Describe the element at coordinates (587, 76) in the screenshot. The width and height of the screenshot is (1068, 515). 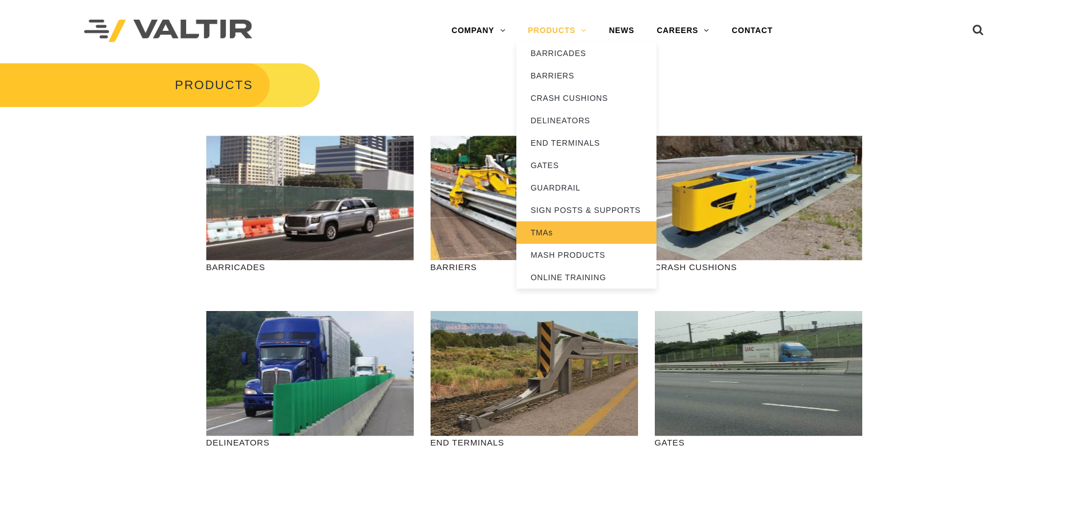
I see `a: BARRIERS` at that location.